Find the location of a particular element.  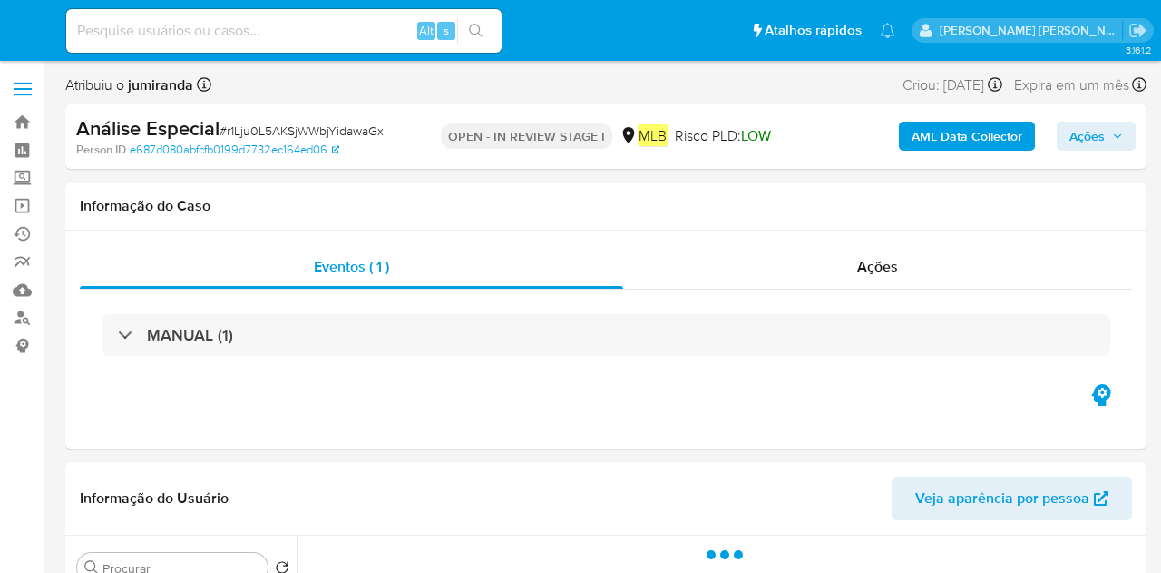

div: MANUAL (1) is located at coordinates (606, 335).